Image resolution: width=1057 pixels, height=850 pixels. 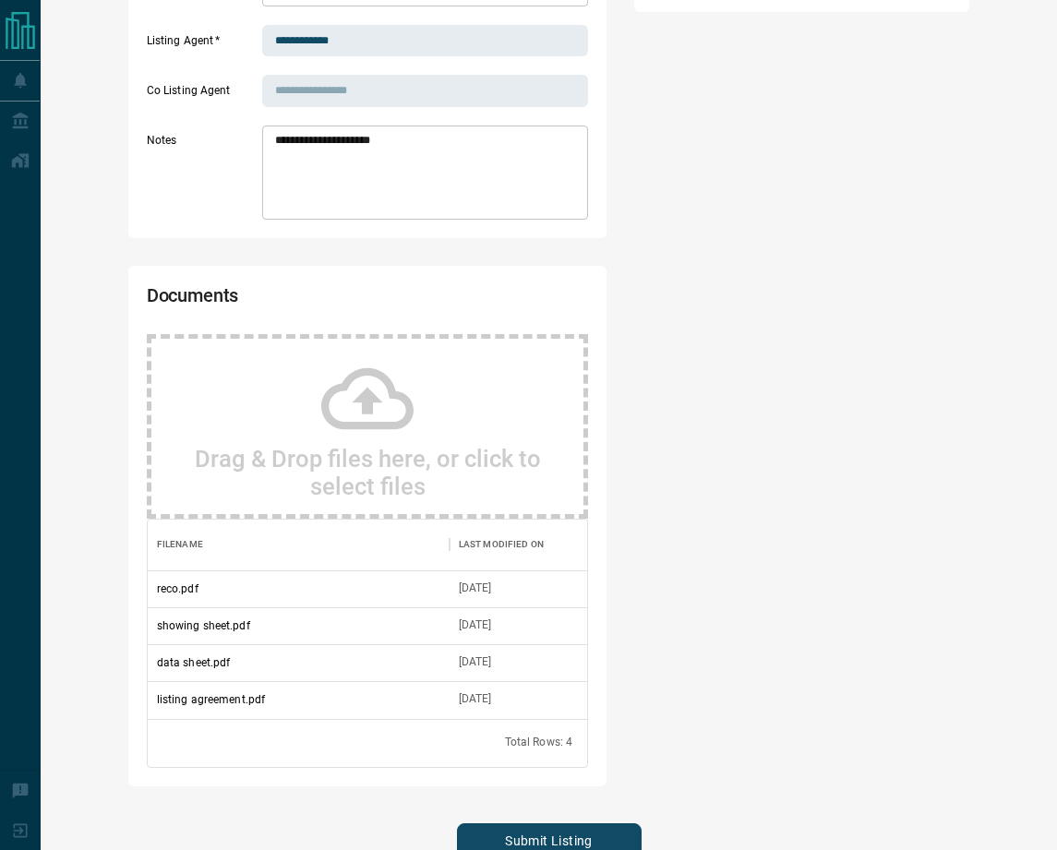 I want to click on h2: Documents, so click(x=279, y=300).